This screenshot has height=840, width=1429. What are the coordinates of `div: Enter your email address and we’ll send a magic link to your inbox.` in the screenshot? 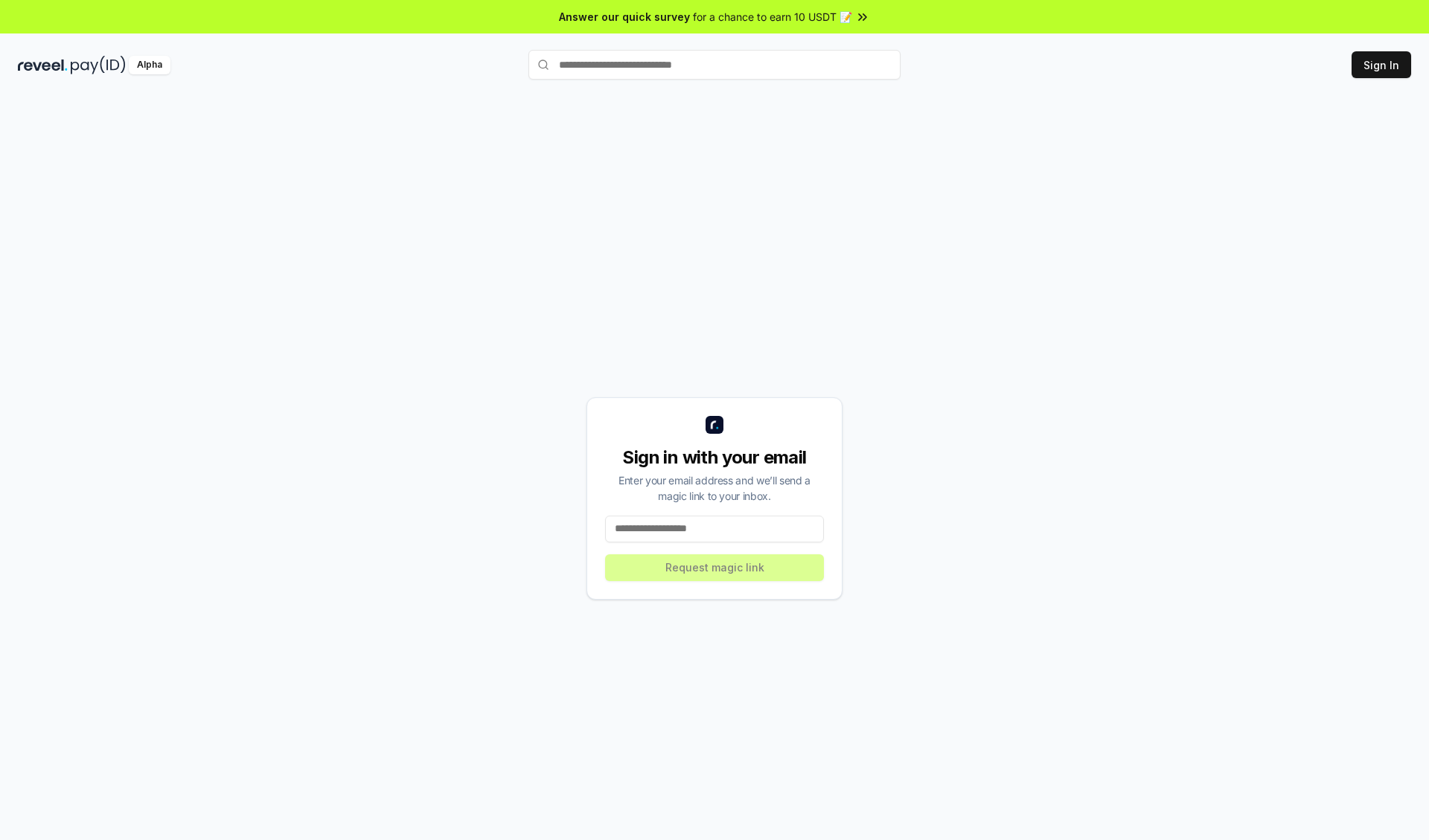 It's located at (715, 488).